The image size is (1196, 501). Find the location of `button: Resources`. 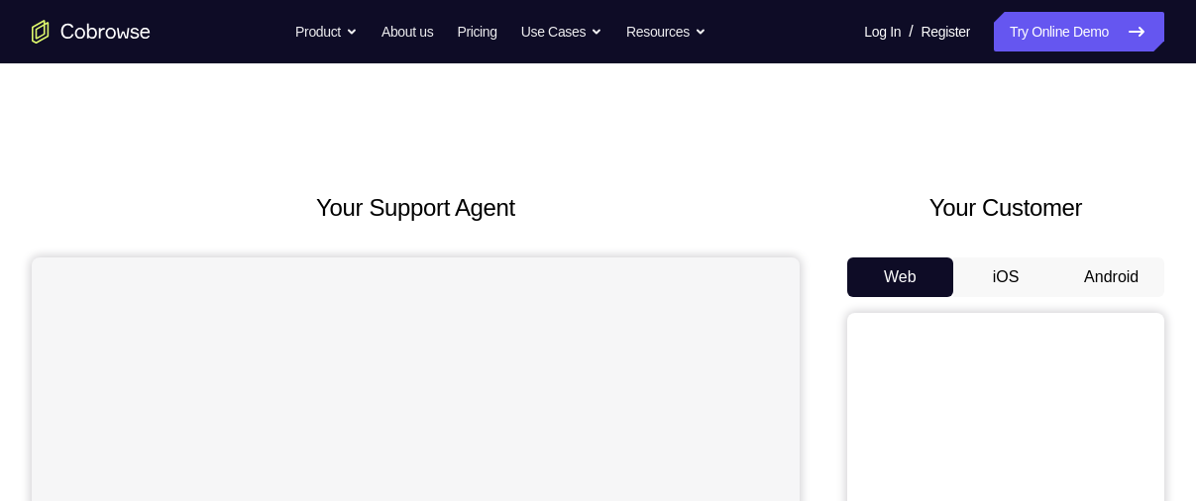

button: Resources is located at coordinates (666, 32).